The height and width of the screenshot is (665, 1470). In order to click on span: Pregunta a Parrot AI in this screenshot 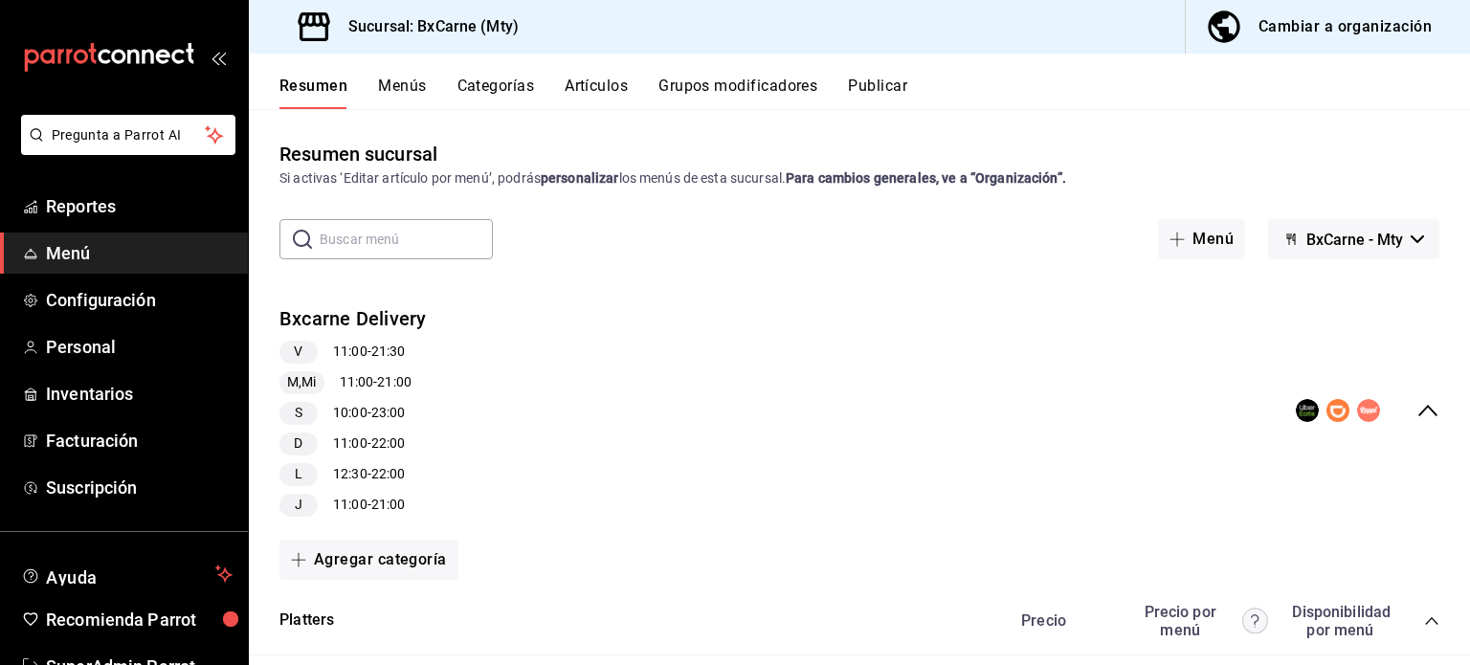, I will do `click(128, 135)`.